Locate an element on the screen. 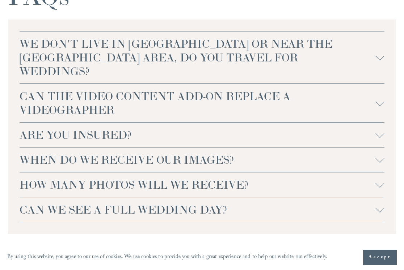  span: ARE YOU INSURED? is located at coordinates (197, 135).